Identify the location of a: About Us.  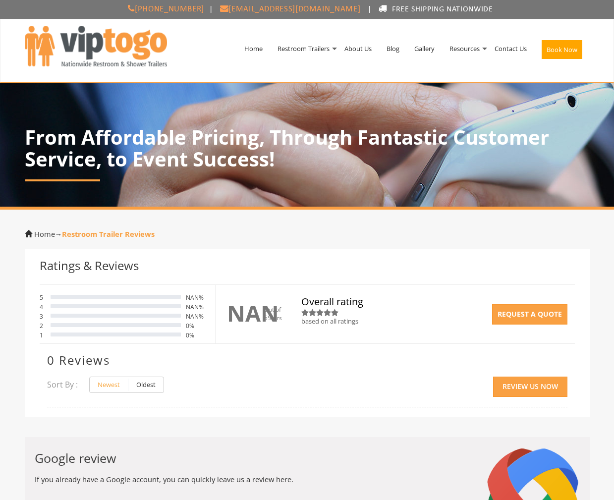
(358, 49).